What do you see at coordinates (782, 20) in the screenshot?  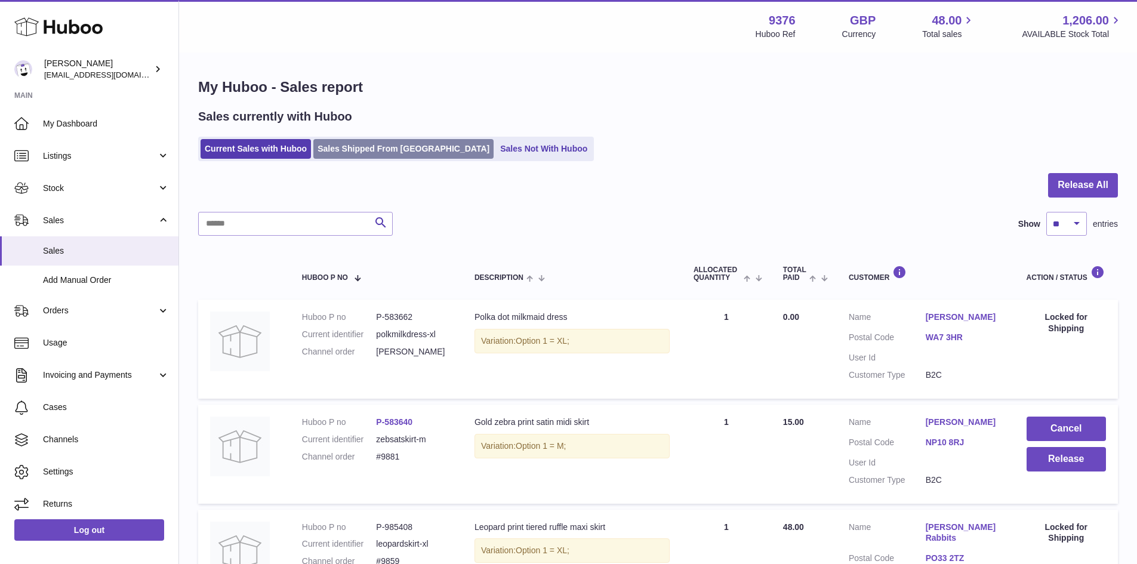 I see `strong: 9376` at bounding box center [782, 20].